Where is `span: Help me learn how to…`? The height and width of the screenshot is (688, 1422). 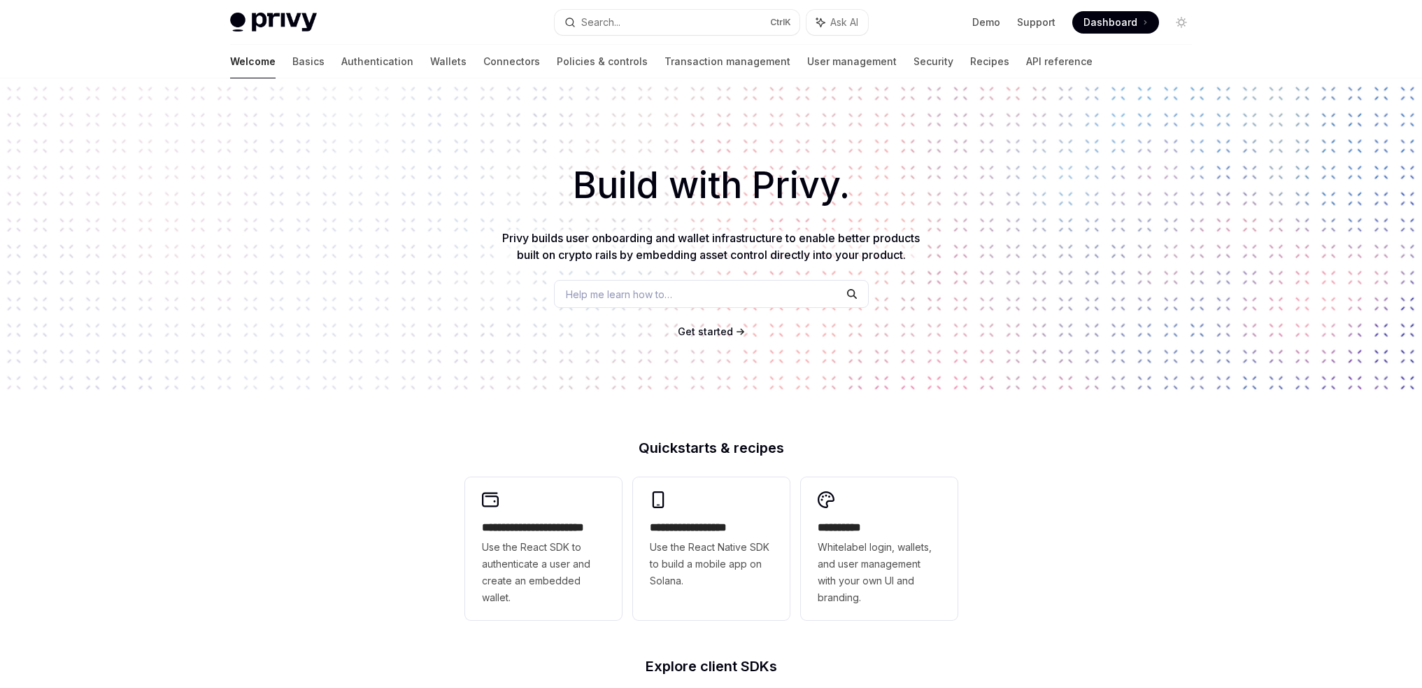
span: Help me learn how to… is located at coordinates (619, 294).